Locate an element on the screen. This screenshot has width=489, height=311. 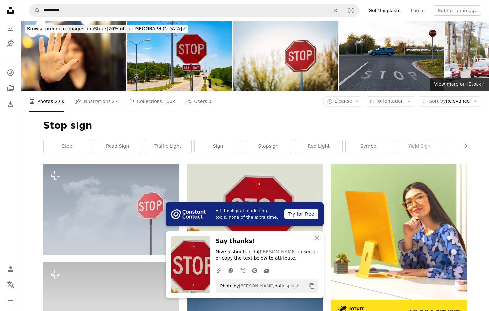
a: Share on Facebook is located at coordinates (231, 270).